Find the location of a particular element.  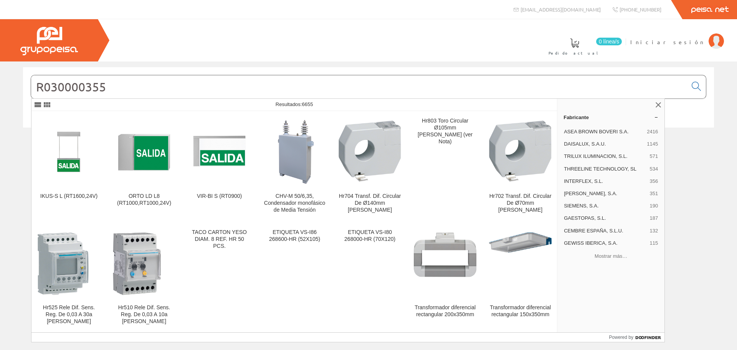

div: Transformador diferencial rectangular 150x350mm is located at coordinates (520, 311).